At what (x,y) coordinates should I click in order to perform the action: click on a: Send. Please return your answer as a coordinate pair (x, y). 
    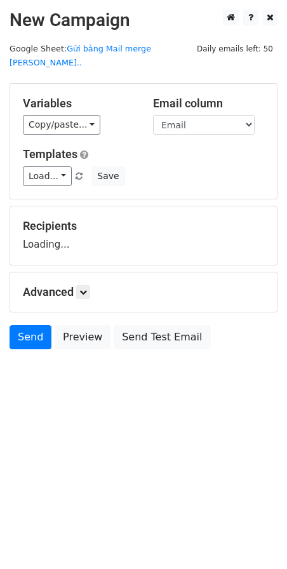
    Looking at the image, I should click on (30, 337).